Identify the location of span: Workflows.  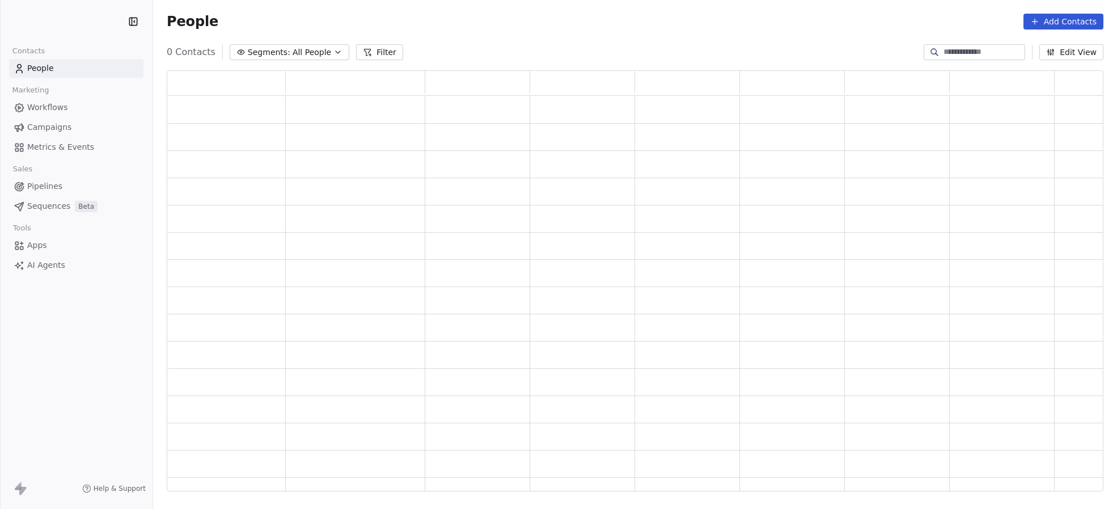
(48, 107).